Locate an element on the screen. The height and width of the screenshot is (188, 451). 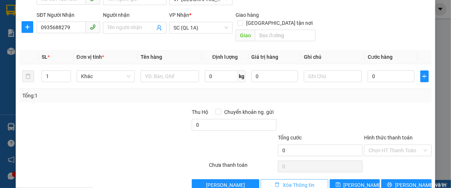
input: 0 is located at coordinates (274, 76).